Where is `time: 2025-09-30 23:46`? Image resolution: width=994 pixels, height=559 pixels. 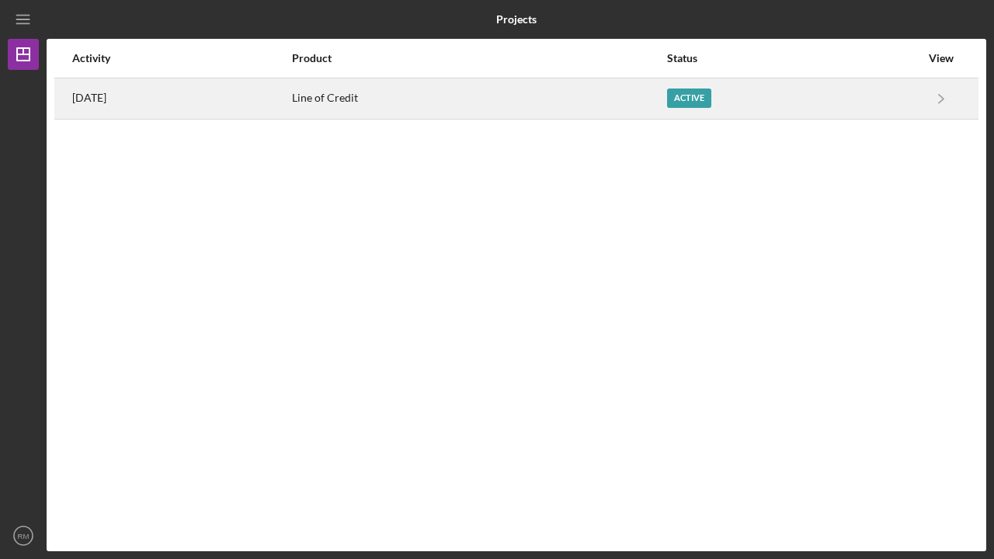 time: 2025-09-30 23:46 is located at coordinates (89, 98).